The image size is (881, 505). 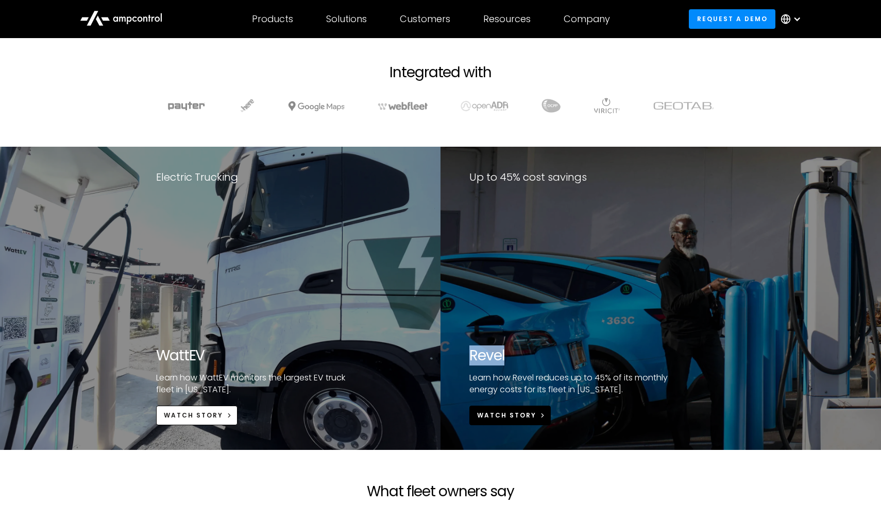 I want to click on div: Customers, so click(x=425, y=19).